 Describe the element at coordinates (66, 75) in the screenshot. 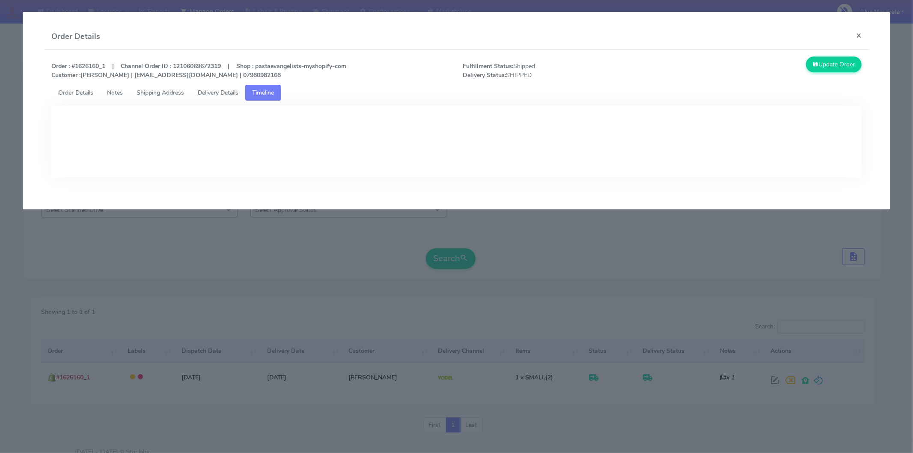

I see `strong: Customer :` at that location.